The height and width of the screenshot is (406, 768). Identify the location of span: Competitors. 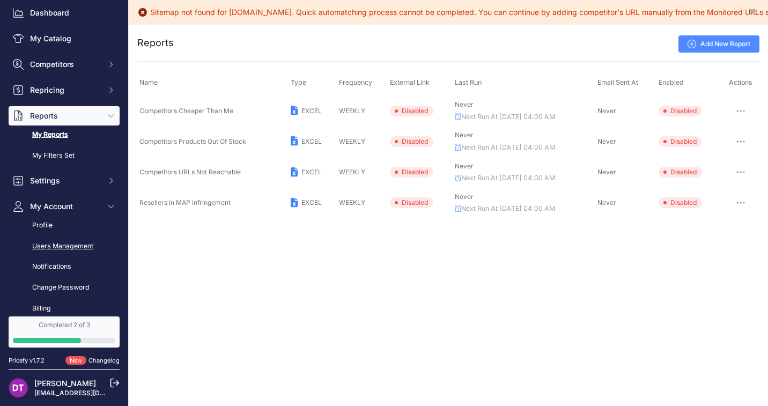
(65, 64).